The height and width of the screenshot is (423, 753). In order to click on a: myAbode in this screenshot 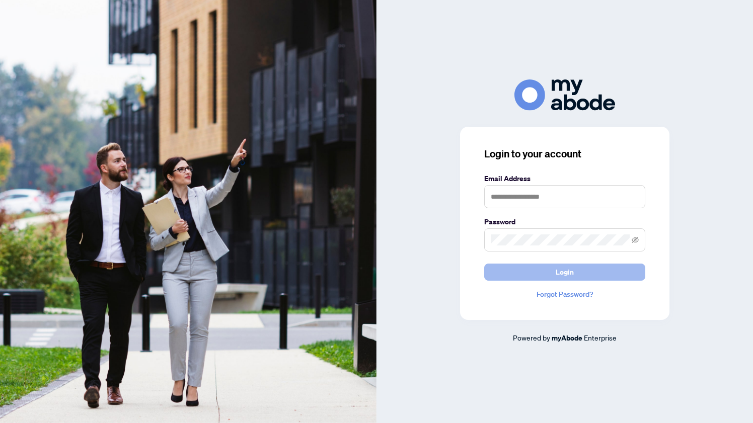, I will do `click(567, 338)`.